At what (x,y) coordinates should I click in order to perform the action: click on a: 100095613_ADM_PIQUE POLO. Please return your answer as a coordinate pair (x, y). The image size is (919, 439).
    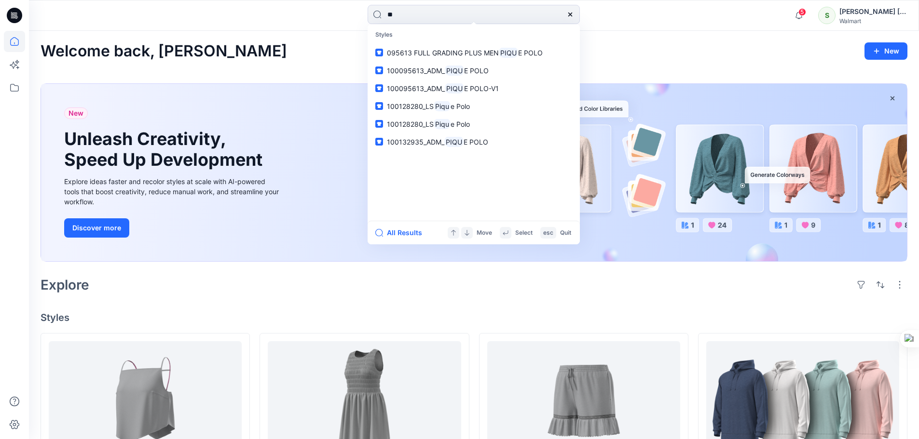
    Looking at the image, I should click on (474, 70).